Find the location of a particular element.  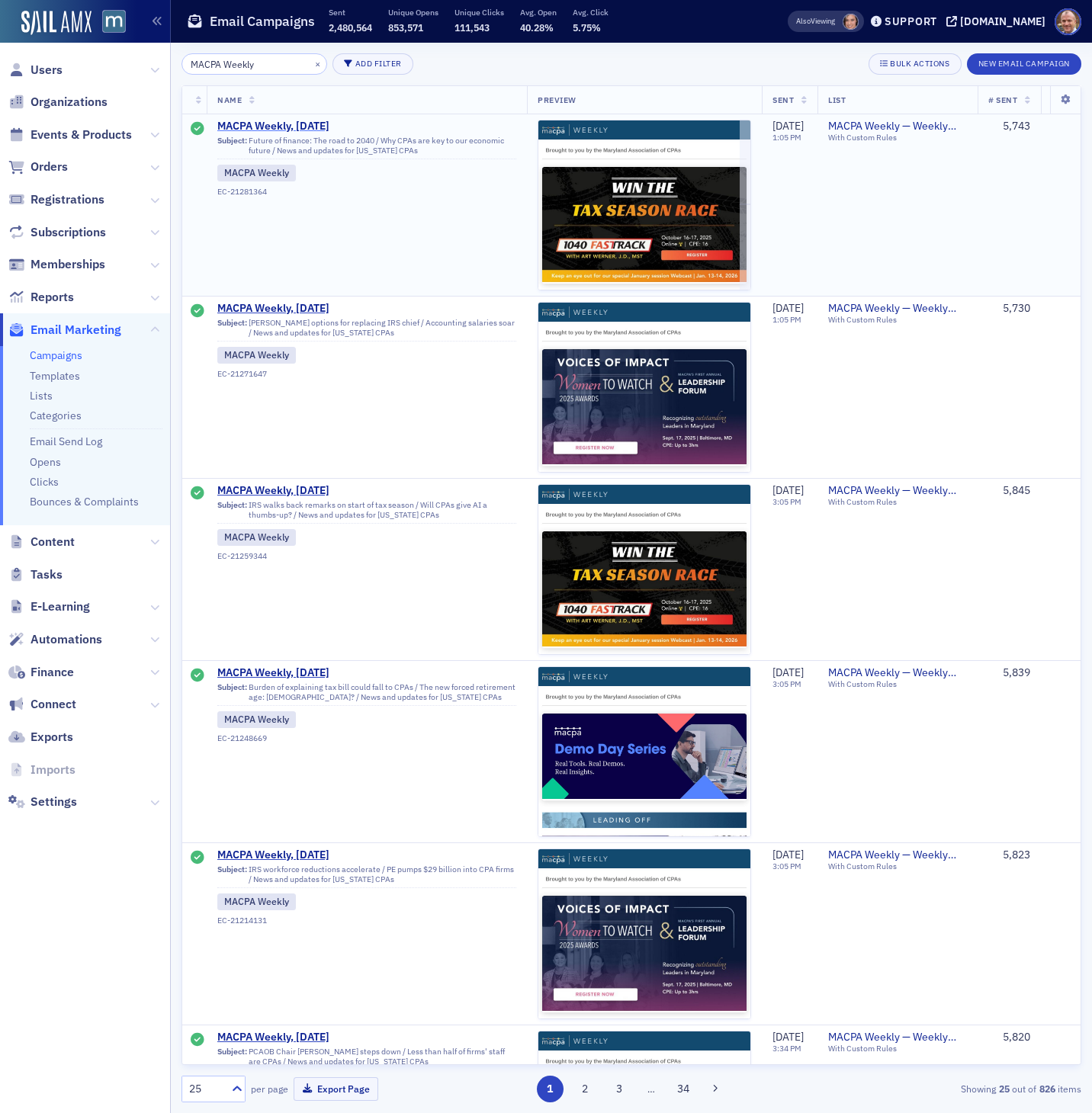

button: 34 is located at coordinates (683, 1089).